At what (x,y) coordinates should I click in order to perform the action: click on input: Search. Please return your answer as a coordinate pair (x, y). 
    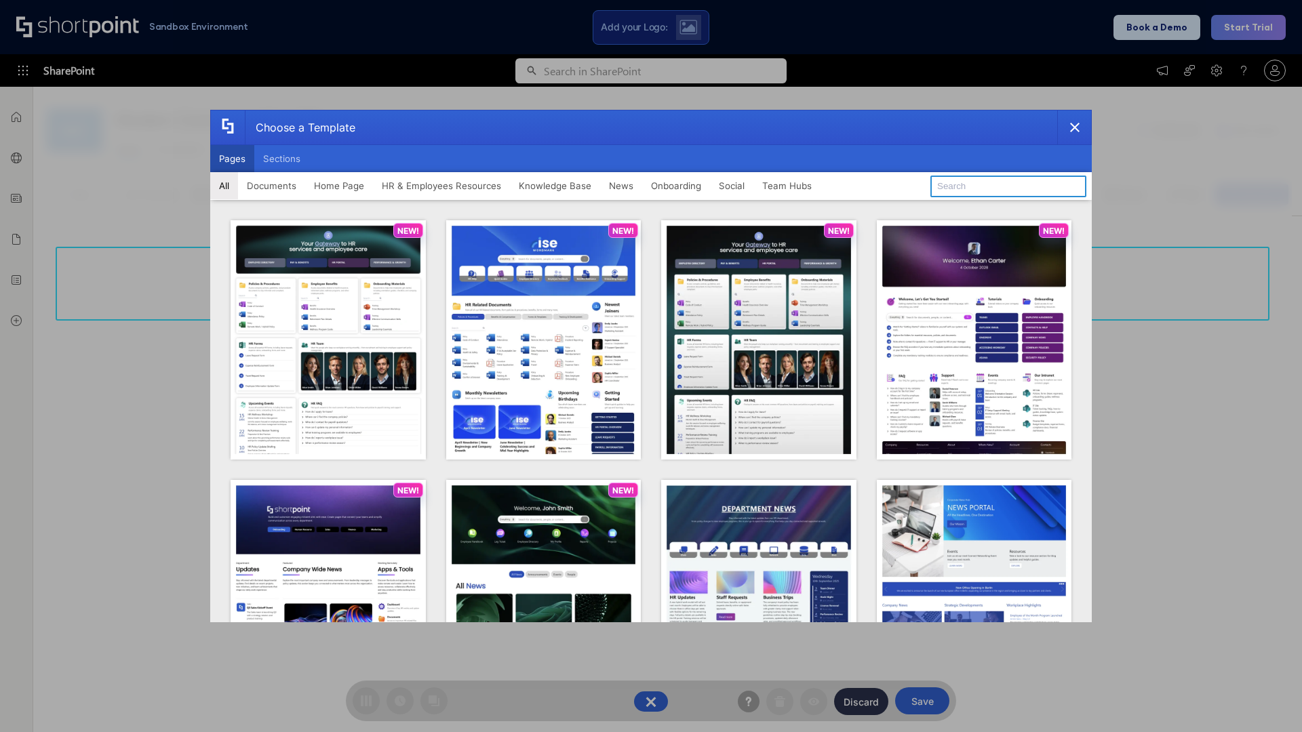
    Looking at the image, I should click on (1008, 186).